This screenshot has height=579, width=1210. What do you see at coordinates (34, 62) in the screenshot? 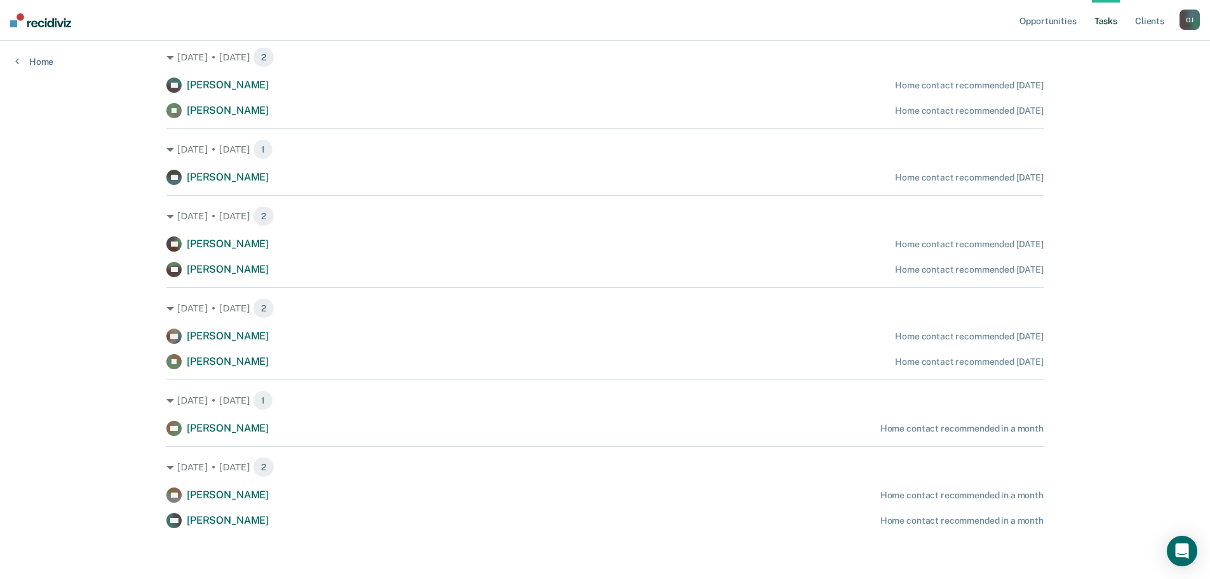
I see `a: Home` at bounding box center [34, 62].